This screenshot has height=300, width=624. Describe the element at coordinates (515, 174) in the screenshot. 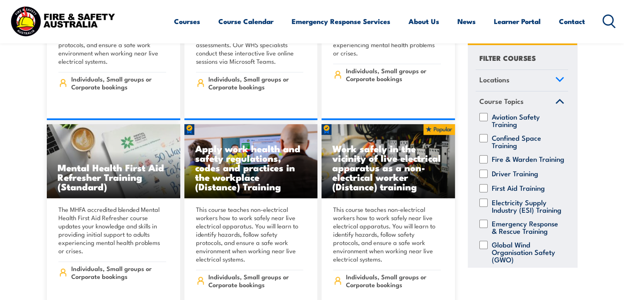

I see `label: Driver Training` at that location.